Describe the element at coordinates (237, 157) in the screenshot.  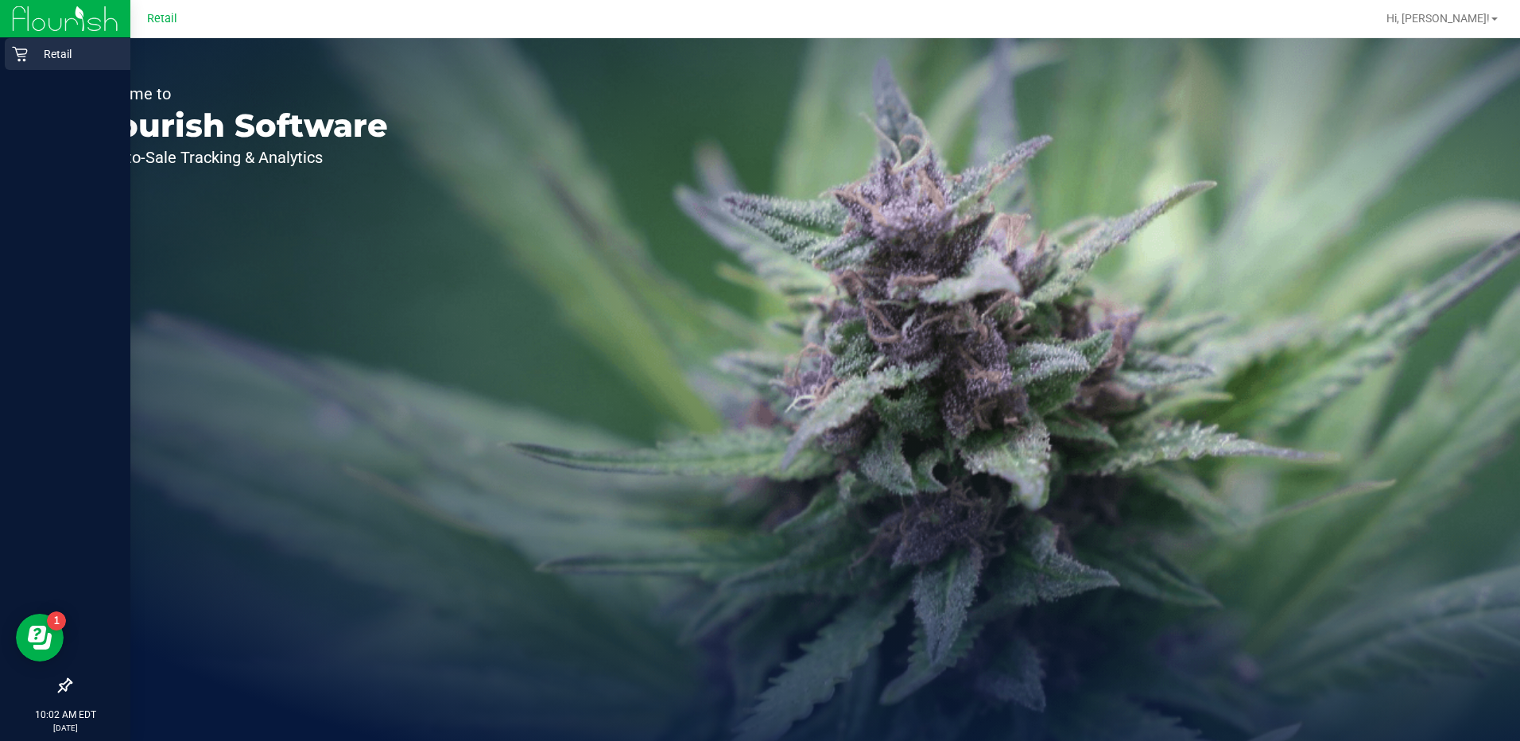
I see `p: Seed-to-Sale Tracking & Analytics` at that location.